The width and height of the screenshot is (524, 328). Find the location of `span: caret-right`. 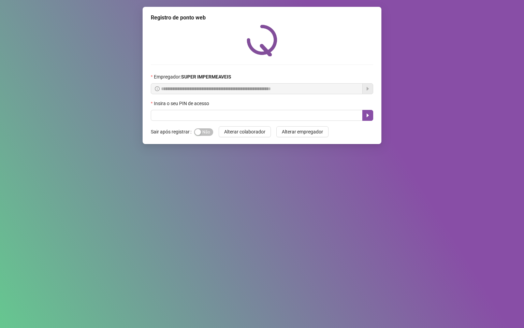

span: caret-right is located at coordinates (367, 115).